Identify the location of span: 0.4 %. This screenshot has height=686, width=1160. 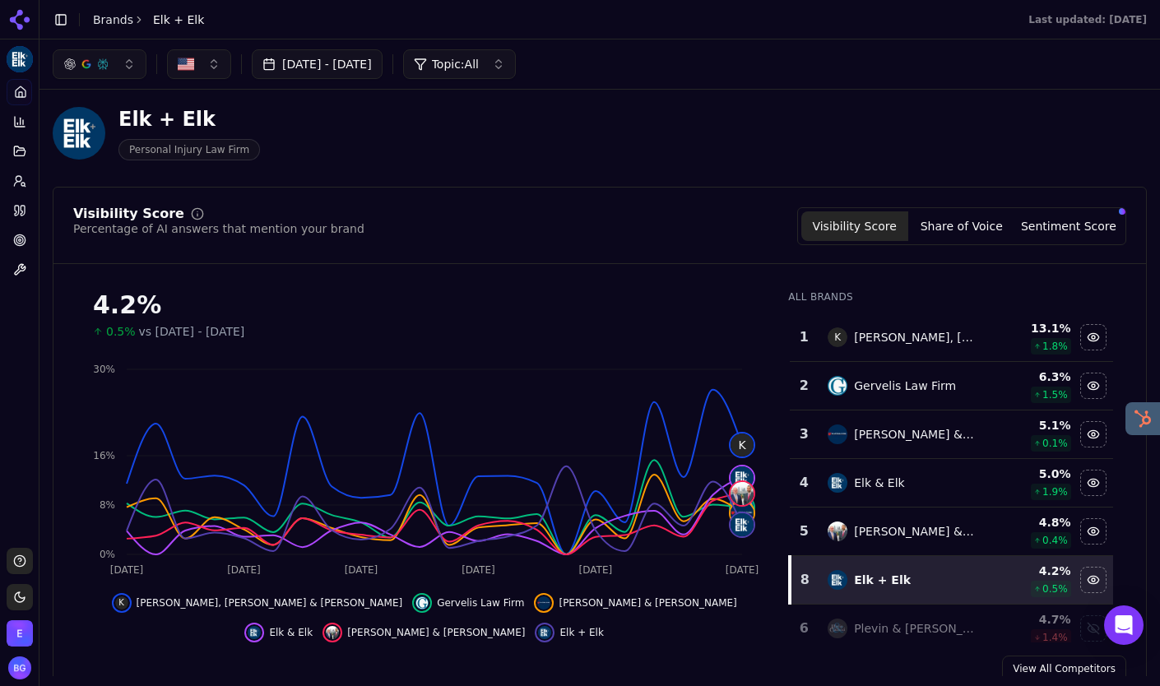
(1055, 541).